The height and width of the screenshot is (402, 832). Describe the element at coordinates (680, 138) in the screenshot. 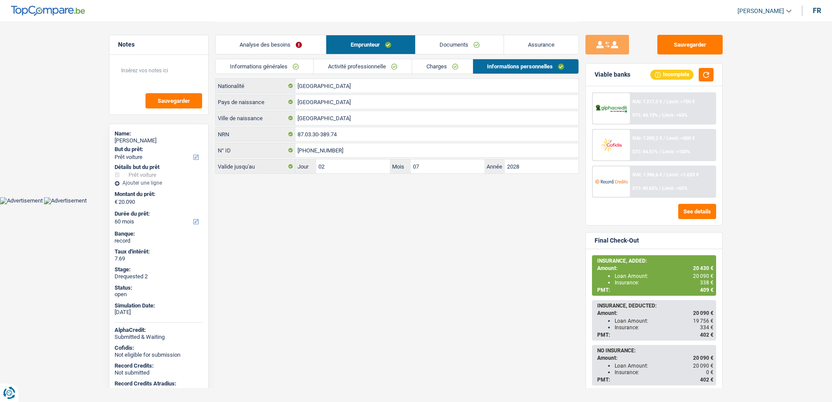

I see `span: Limit: >800 €` at that location.